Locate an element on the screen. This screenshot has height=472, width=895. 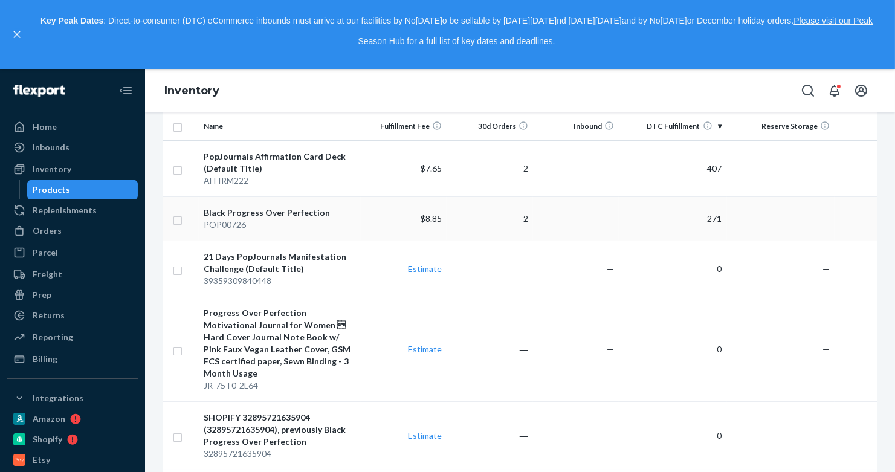
button: Close Navigation is located at coordinates (126, 91).